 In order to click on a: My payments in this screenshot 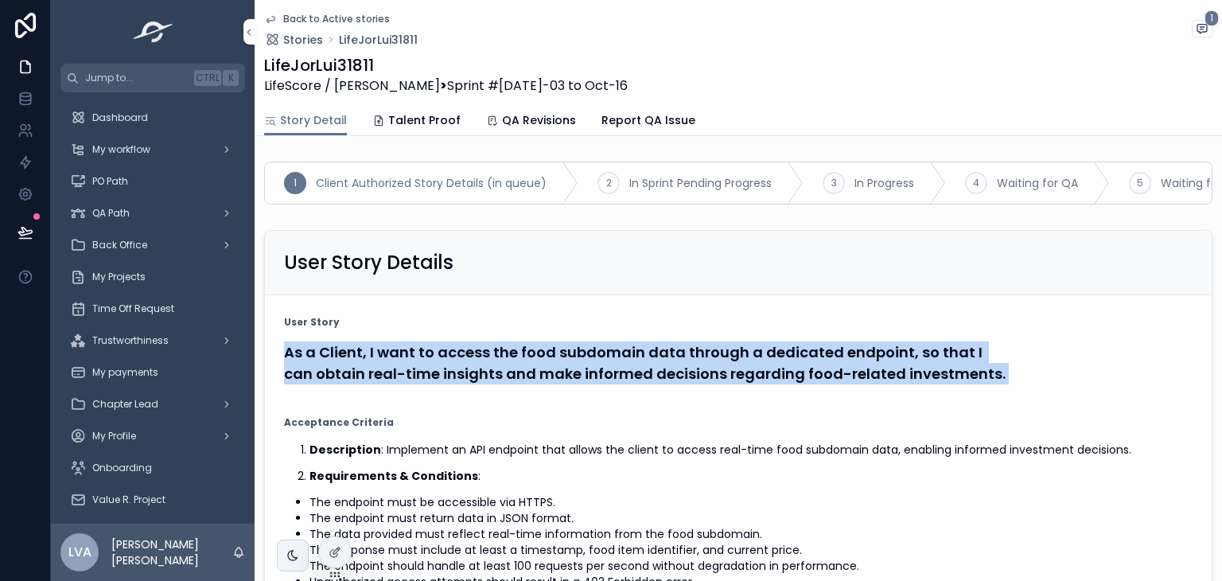, I will do `click(153, 372)`.